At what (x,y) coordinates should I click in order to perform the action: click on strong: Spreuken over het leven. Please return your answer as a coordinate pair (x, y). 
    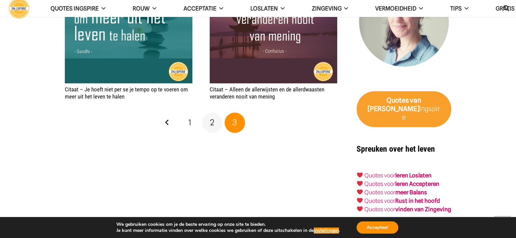
    Looking at the image, I should click on (395, 149).